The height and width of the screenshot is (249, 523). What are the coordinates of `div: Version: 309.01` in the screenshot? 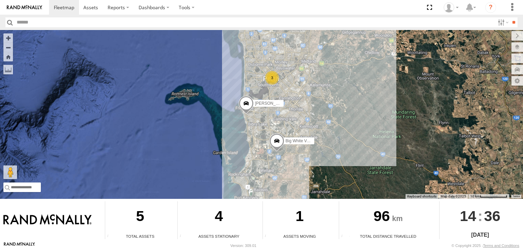 It's located at (244, 245).